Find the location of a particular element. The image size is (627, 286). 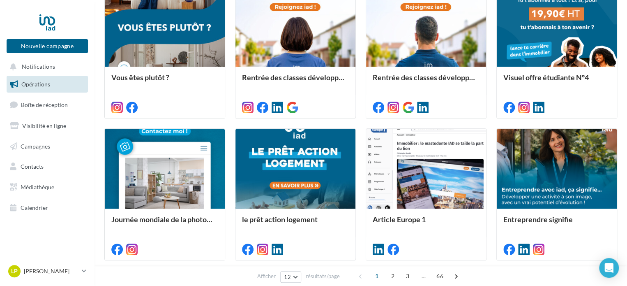

button: Nouvelle campagne is located at coordinates (47, 46).